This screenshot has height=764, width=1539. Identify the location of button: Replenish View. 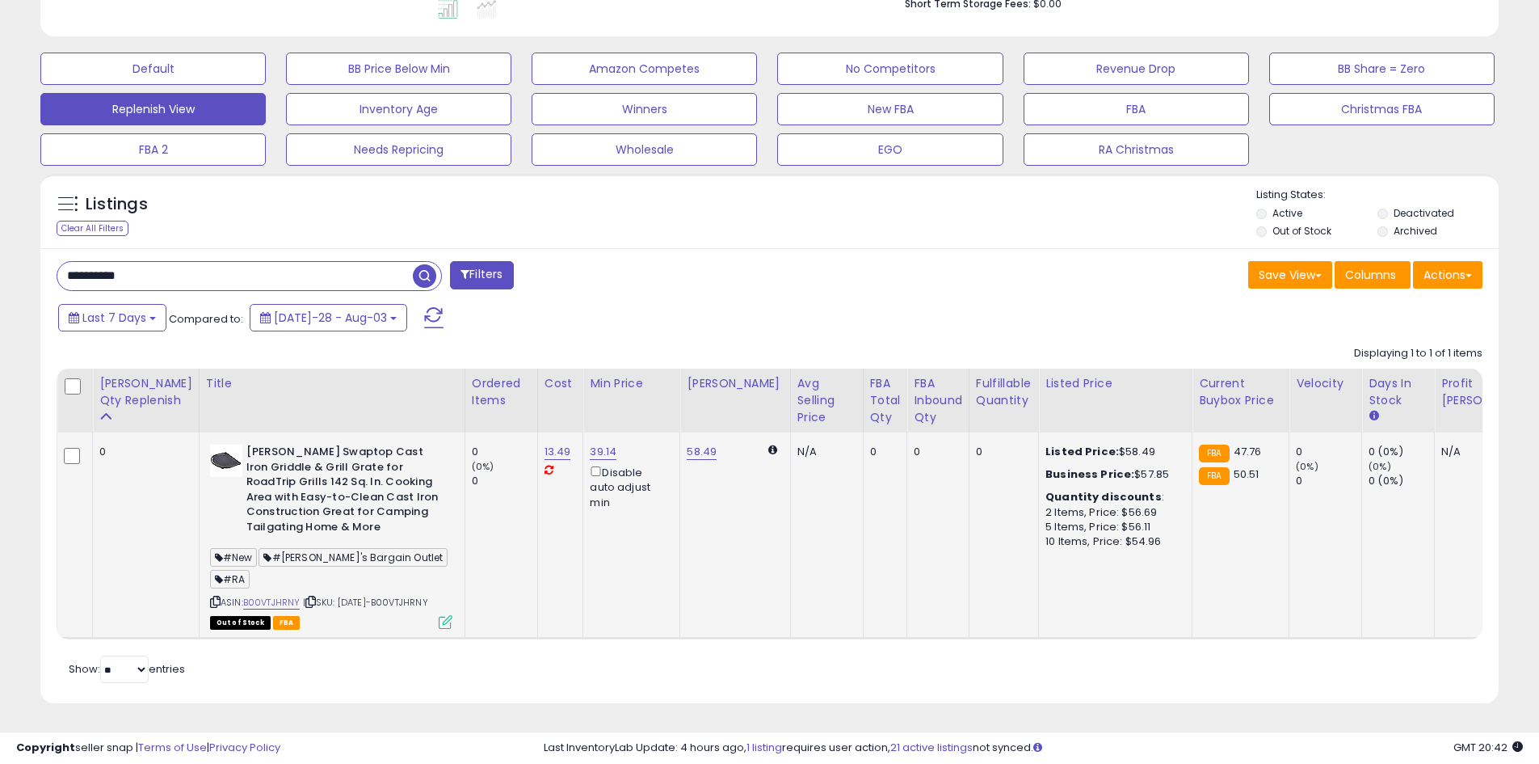
(153, 109).